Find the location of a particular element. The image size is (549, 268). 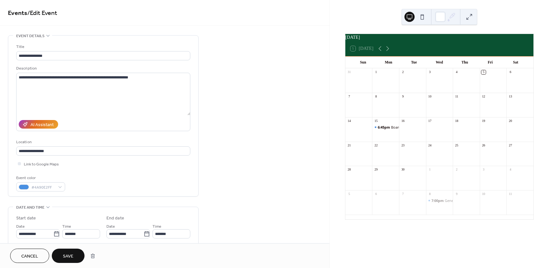

div: 13 is located at coordinates (511, 97).